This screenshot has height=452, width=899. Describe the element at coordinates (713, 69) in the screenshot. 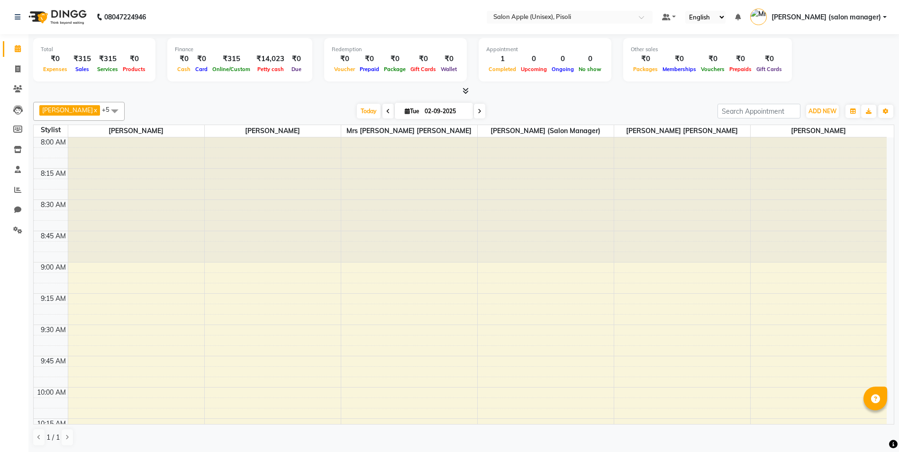

I see `span: Vouchers` at that location.